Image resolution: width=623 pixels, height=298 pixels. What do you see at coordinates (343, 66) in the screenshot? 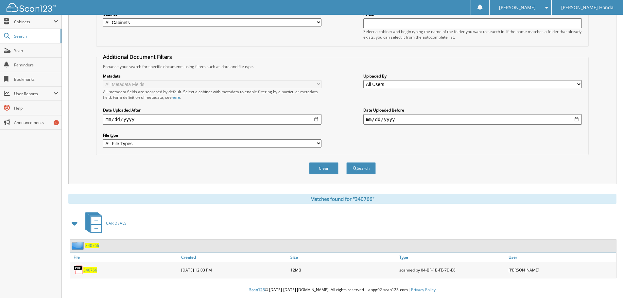
I see `div: Enhance your search for specific documents using filters such as date and file type.` at bounding box center [343, 66].